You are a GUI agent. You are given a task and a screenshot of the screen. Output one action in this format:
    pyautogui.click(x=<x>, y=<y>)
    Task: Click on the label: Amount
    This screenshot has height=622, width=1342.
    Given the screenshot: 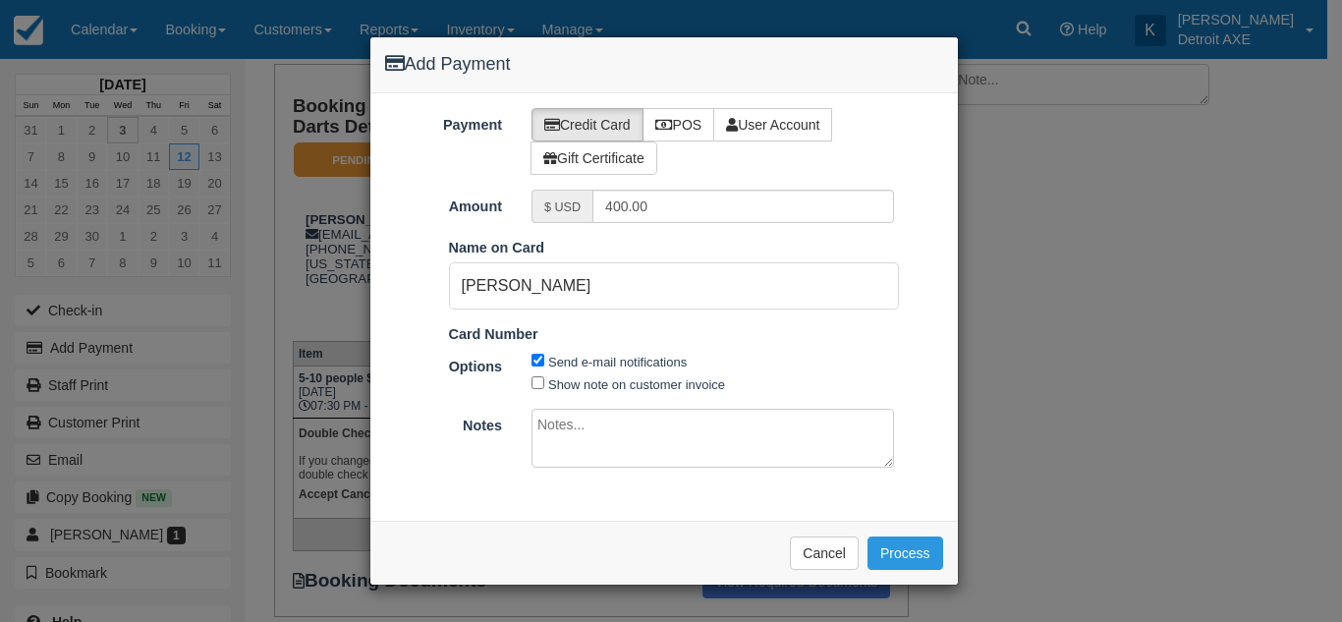 What is the action you would take?
    pyautogui.click(x=444, y=203)
    